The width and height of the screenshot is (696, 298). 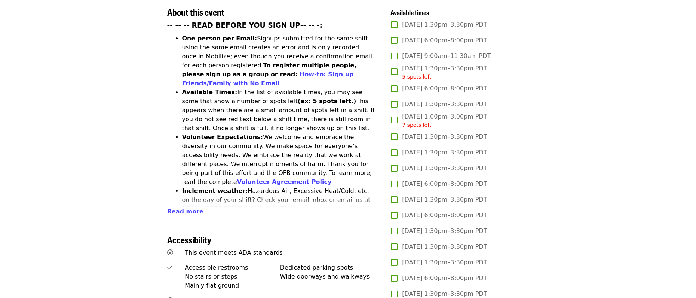 I want to click on strong: One person per Email:, so click(x=219, y=38).